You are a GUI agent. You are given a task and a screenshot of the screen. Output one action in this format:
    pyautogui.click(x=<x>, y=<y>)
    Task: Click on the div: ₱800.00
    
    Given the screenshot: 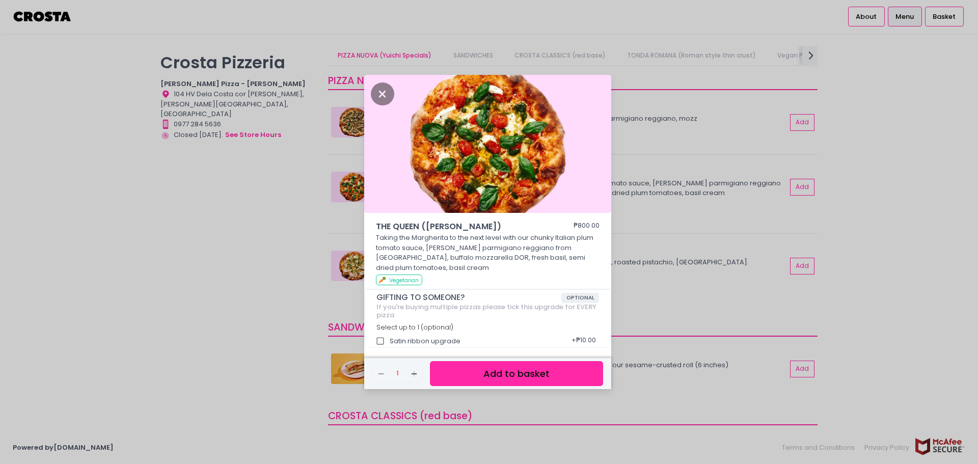 What is the action you would take?
    pyautogui.click(x=586, y=227)
    